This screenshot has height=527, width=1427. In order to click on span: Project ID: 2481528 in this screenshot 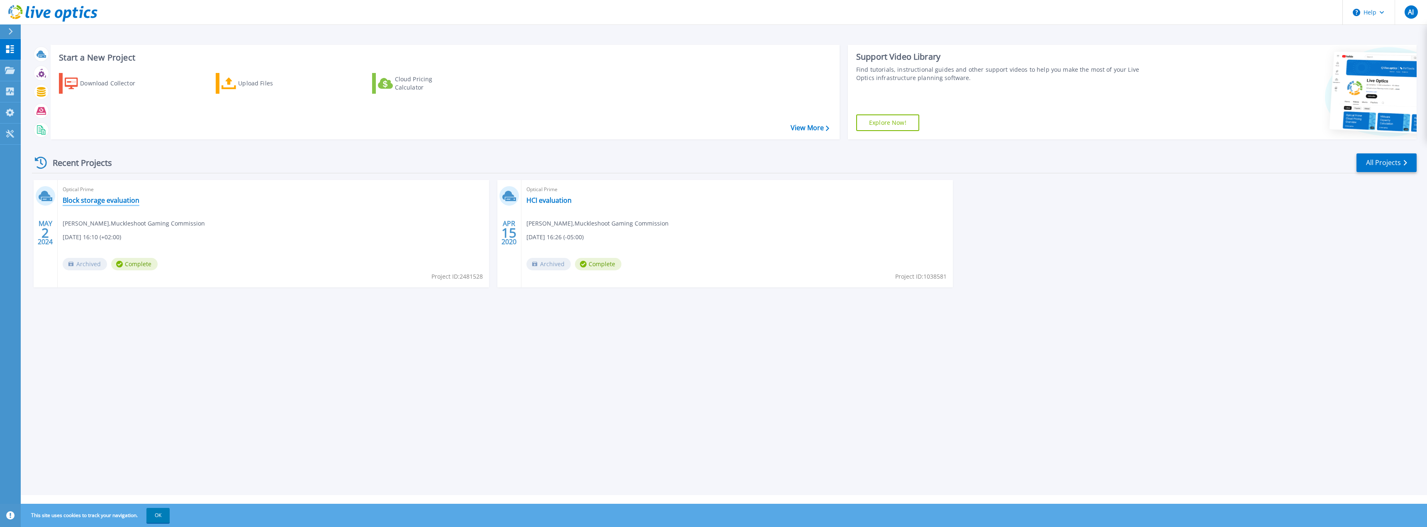, I will do `click(457, 277)`.